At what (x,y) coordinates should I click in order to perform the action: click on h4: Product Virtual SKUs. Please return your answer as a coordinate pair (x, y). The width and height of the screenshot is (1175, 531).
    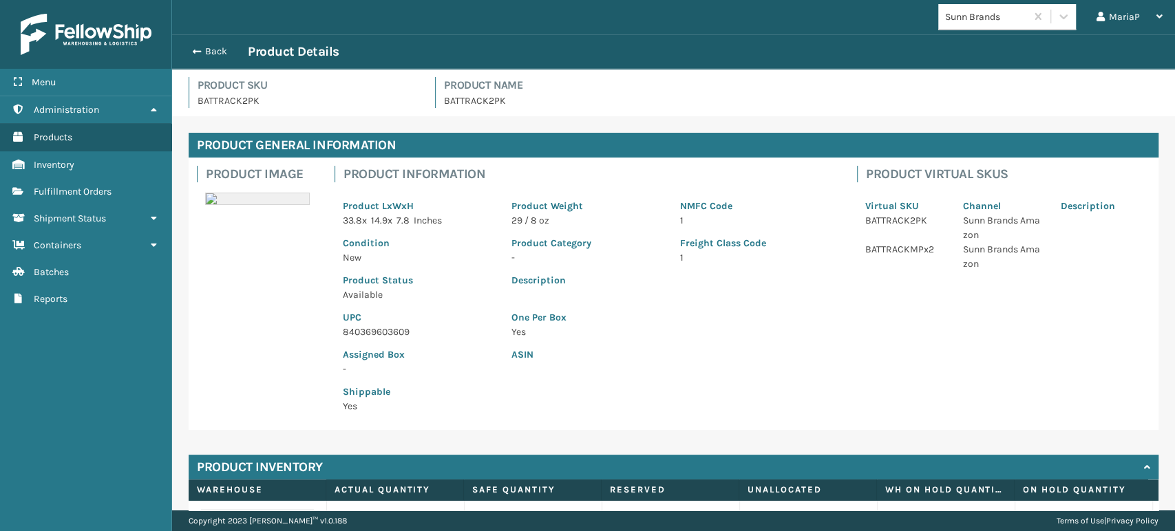
    Looking at the image, I should click on (1007, 174).